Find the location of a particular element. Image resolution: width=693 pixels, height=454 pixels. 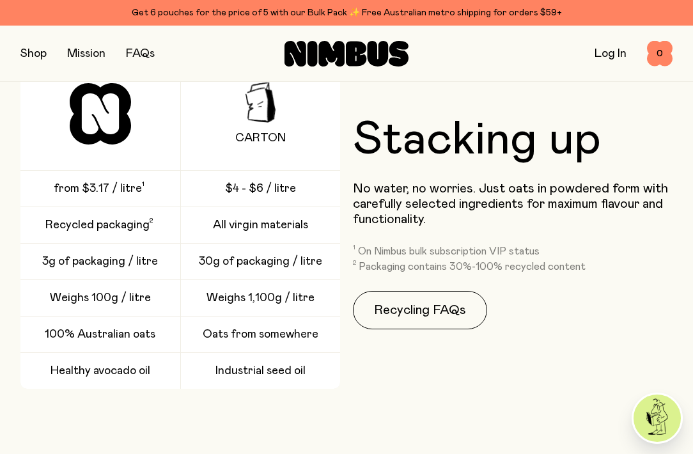

span: Weighs 1,100g / litre is located at coordinates (260, 298).